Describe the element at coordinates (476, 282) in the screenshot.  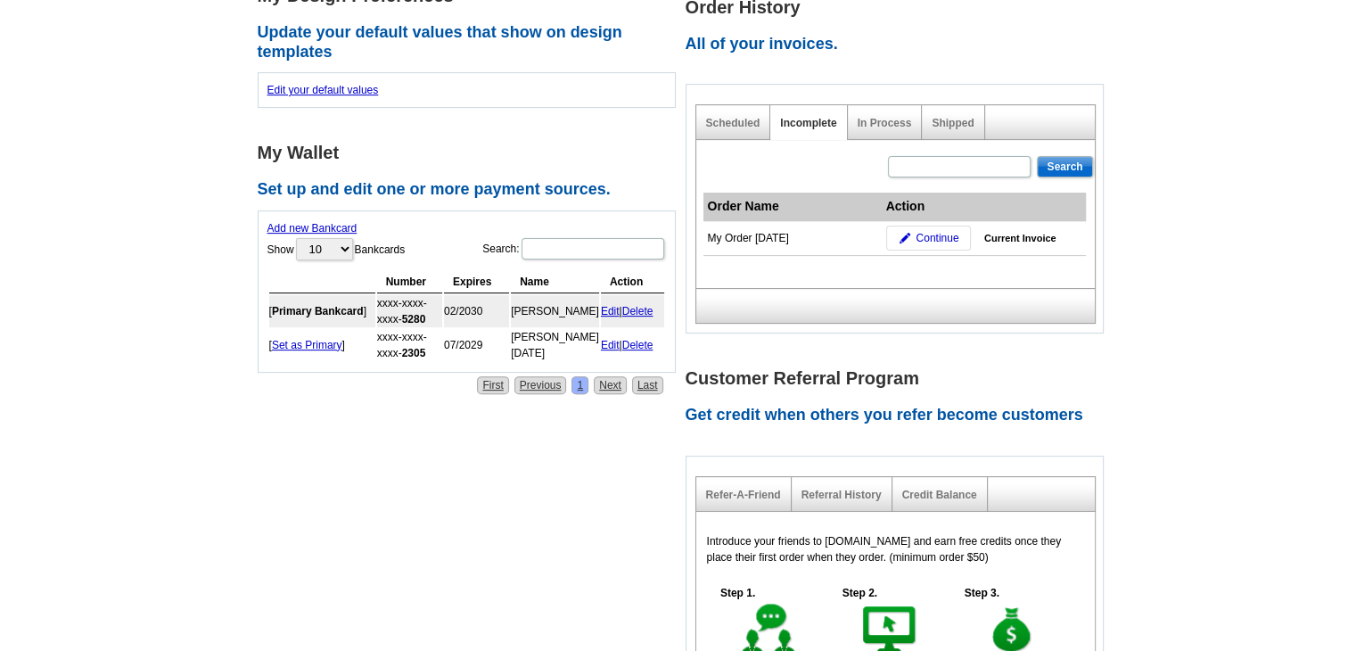
I see `th: Expires` at that location.